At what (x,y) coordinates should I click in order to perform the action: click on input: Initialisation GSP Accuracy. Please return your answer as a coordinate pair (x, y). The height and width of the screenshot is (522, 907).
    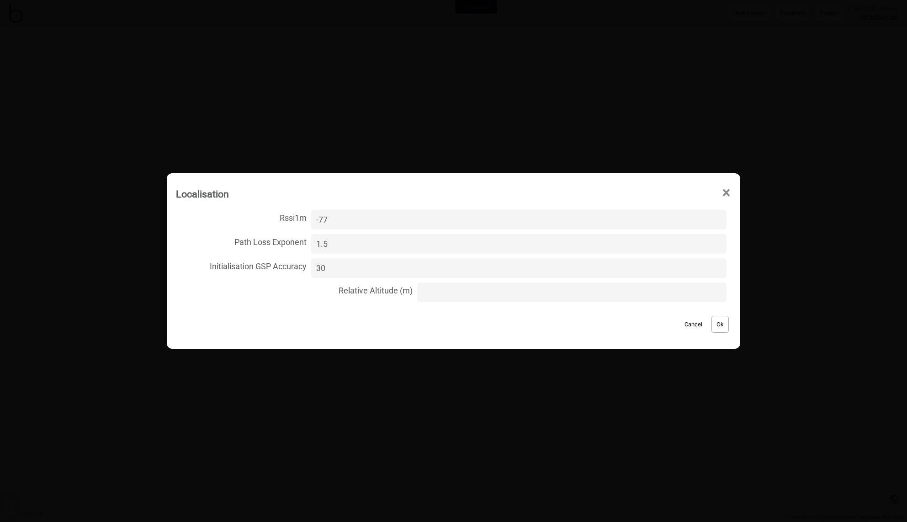
    Looking at the image, I should click on (518, 268).